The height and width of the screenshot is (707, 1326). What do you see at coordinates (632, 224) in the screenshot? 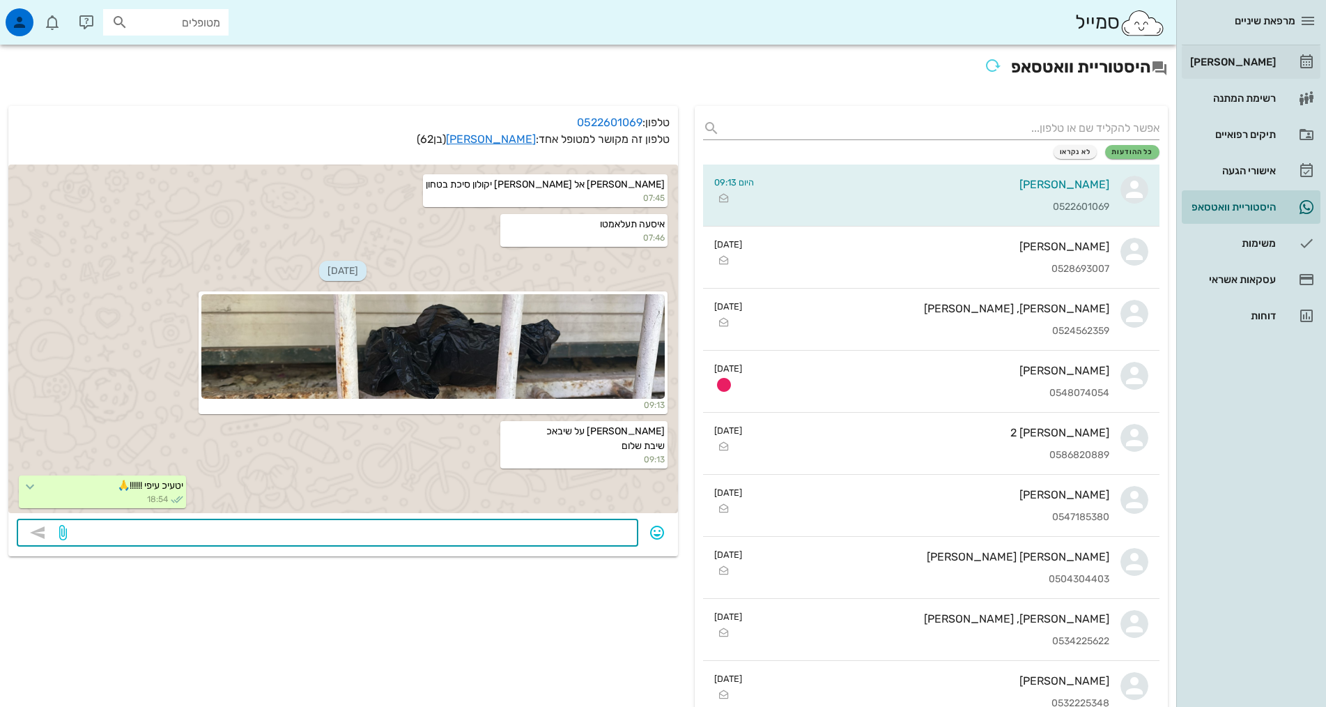
I see `span: איסעה תעלאמטו` at bounding box center [632, 224].